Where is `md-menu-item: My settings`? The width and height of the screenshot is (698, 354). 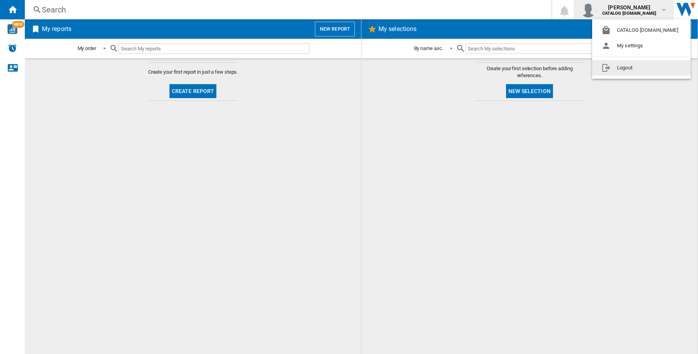
md-menu-item: My settings is located at coordinates (641, 46).